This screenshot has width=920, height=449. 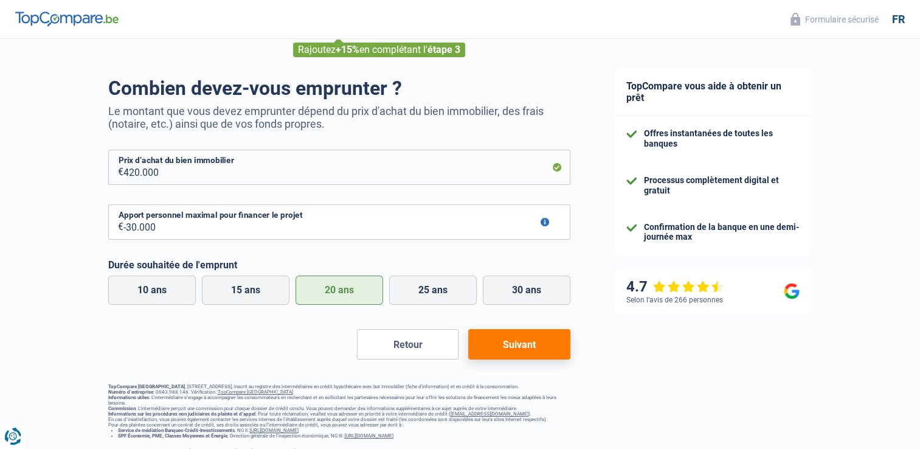 What do you see at coordinates (713, 92) in the screenshot?
I see `div: TopCompare vous aide à obtenir un prêt` at bounding box center [713, 92].